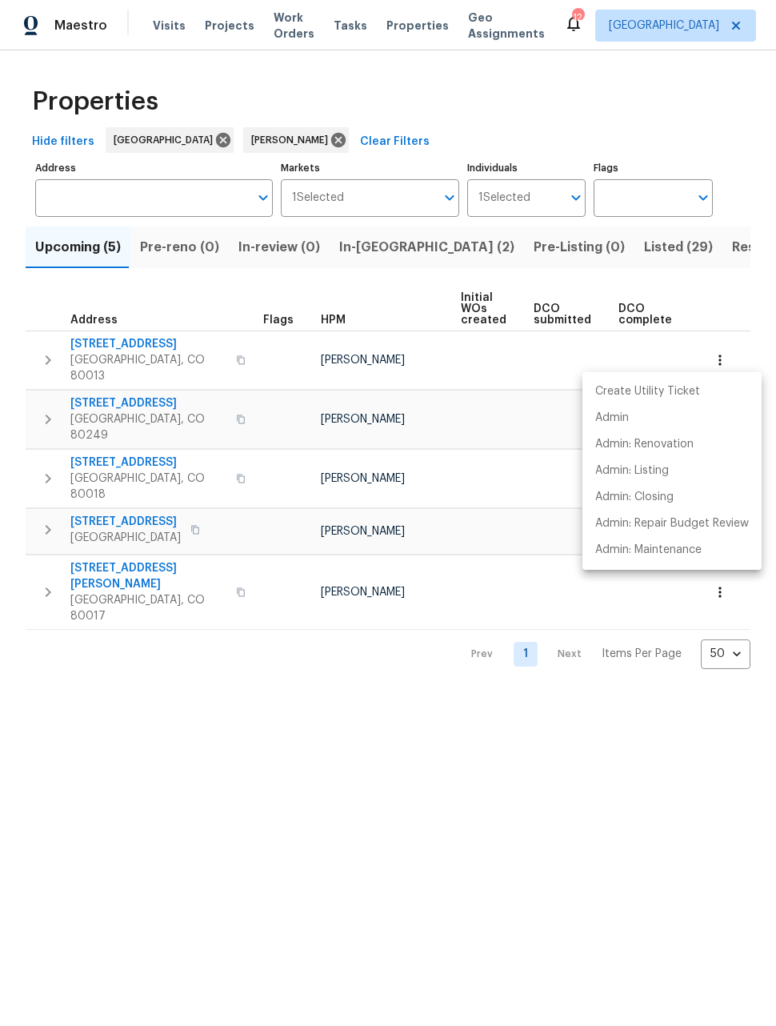  What do you see at coordinates (632, 471) in the screenshot?
I see `p: Admin: Listing` at bounding box center [632, 471].